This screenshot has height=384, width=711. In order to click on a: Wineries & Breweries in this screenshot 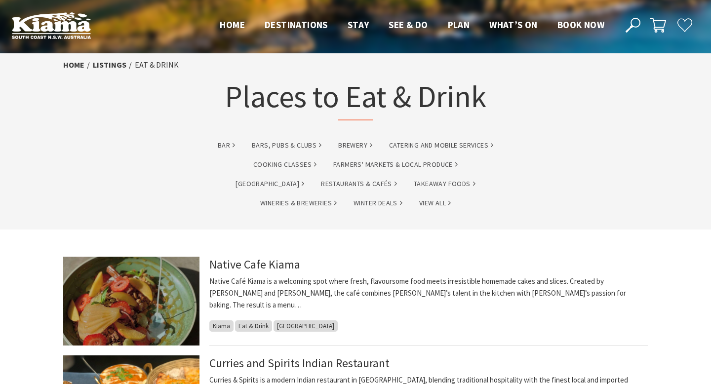, I will do `click(298, 203)`.